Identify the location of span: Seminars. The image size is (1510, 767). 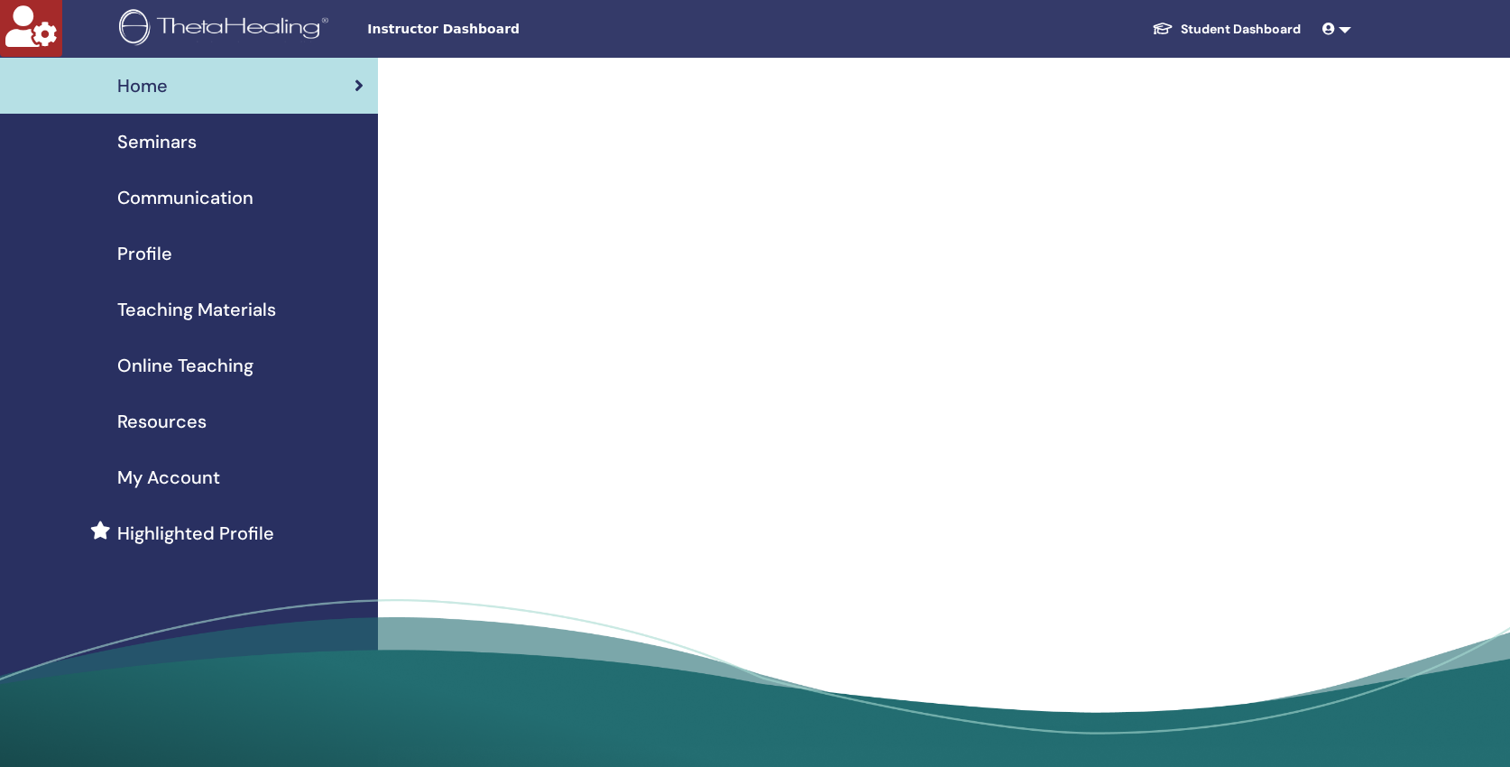
(157, 142).